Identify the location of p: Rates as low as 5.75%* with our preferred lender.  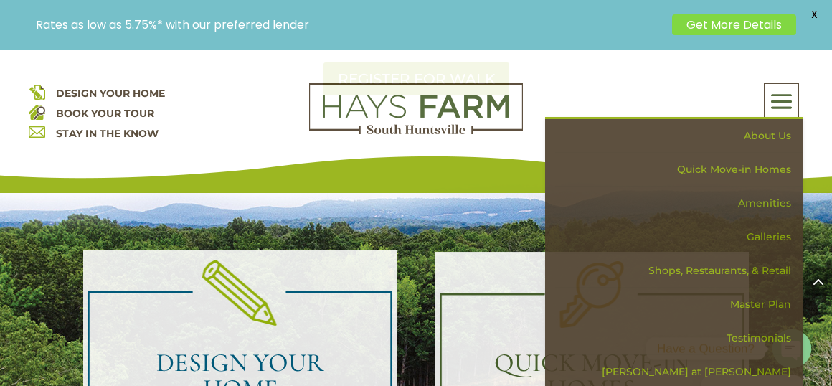
(350, 24).